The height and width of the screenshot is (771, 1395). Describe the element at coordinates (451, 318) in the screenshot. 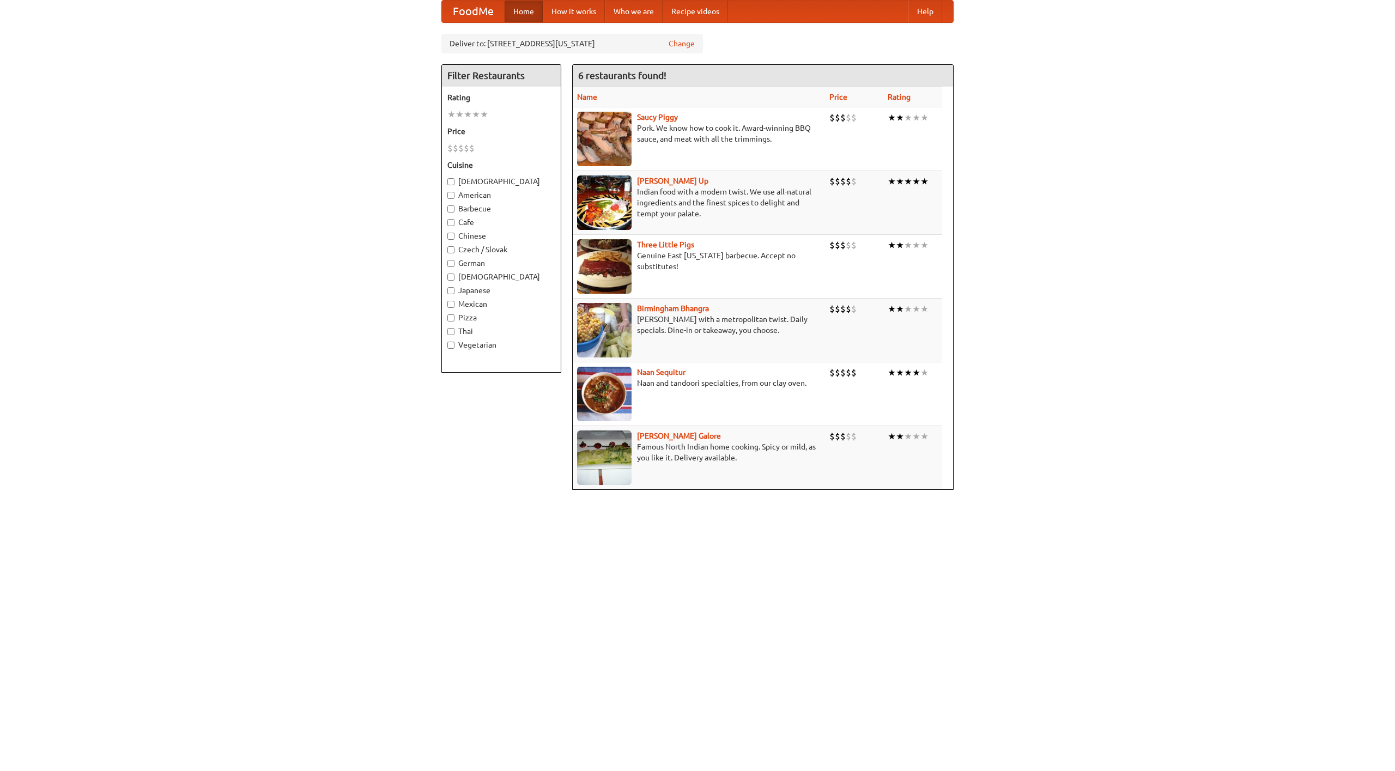

I see `input: Pizza` at that location.